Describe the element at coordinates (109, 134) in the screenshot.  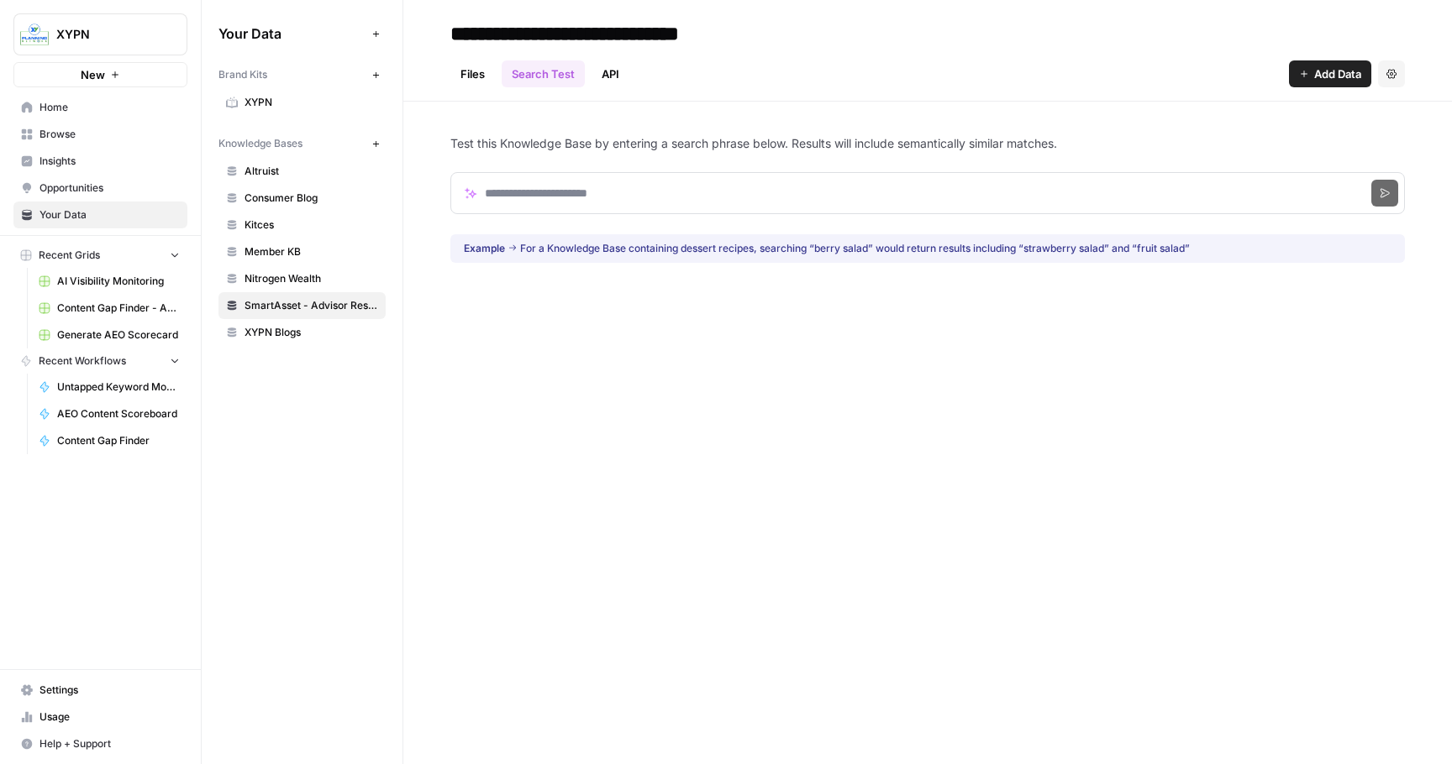
I see `span: Browse` at that location.